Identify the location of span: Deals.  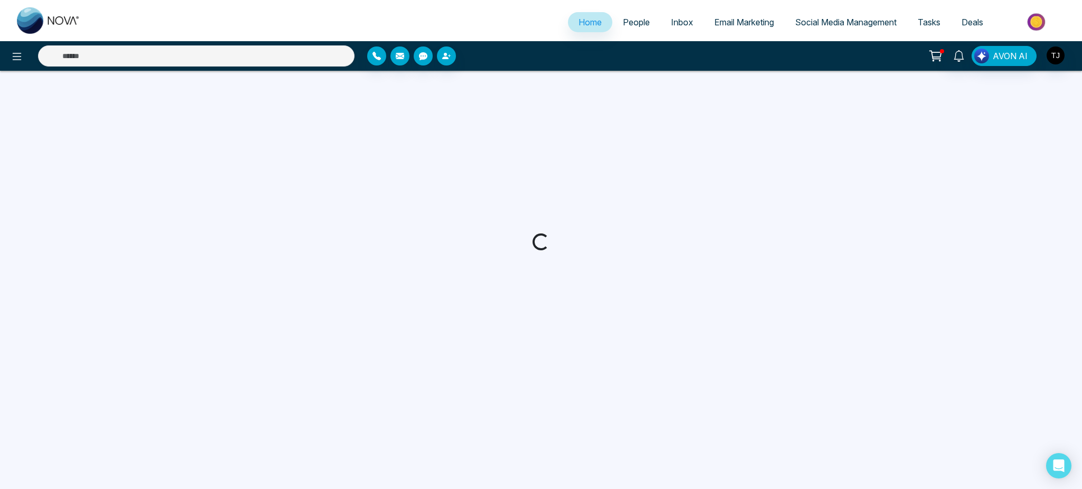
(972, 22).